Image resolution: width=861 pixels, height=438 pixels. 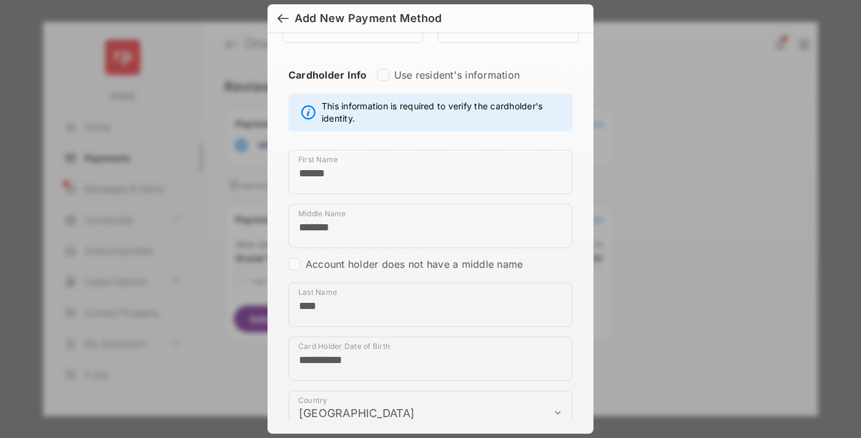 What do you see at coordinates (414, 264) in the screenshot?
I see `label: Account holder does not have a middle name` at bounding box center [414, 264].